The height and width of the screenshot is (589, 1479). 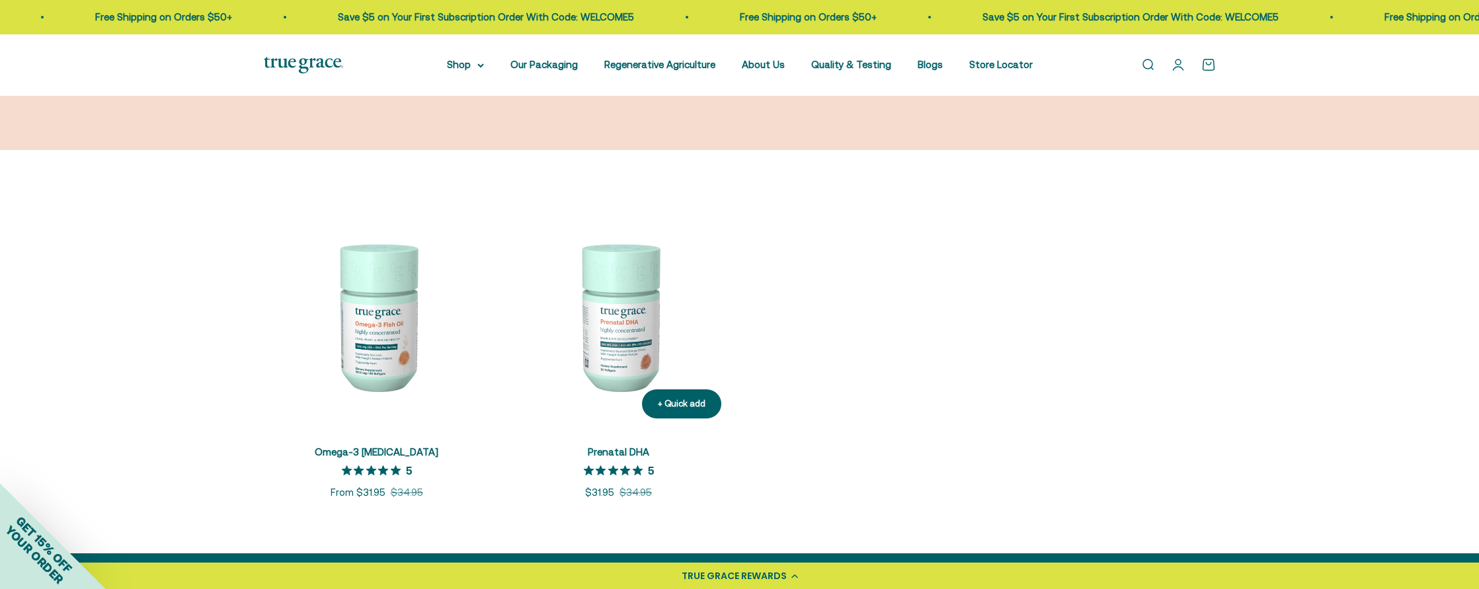 What do you see at coordinates (763, 64) in the screenshot?
I see `a: About Us` at bounding box center [763, 64].